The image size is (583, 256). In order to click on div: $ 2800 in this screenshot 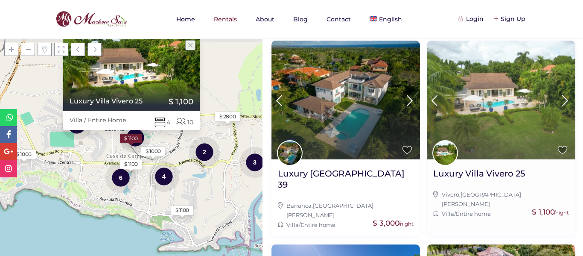, I will do `click(227, 117)`.